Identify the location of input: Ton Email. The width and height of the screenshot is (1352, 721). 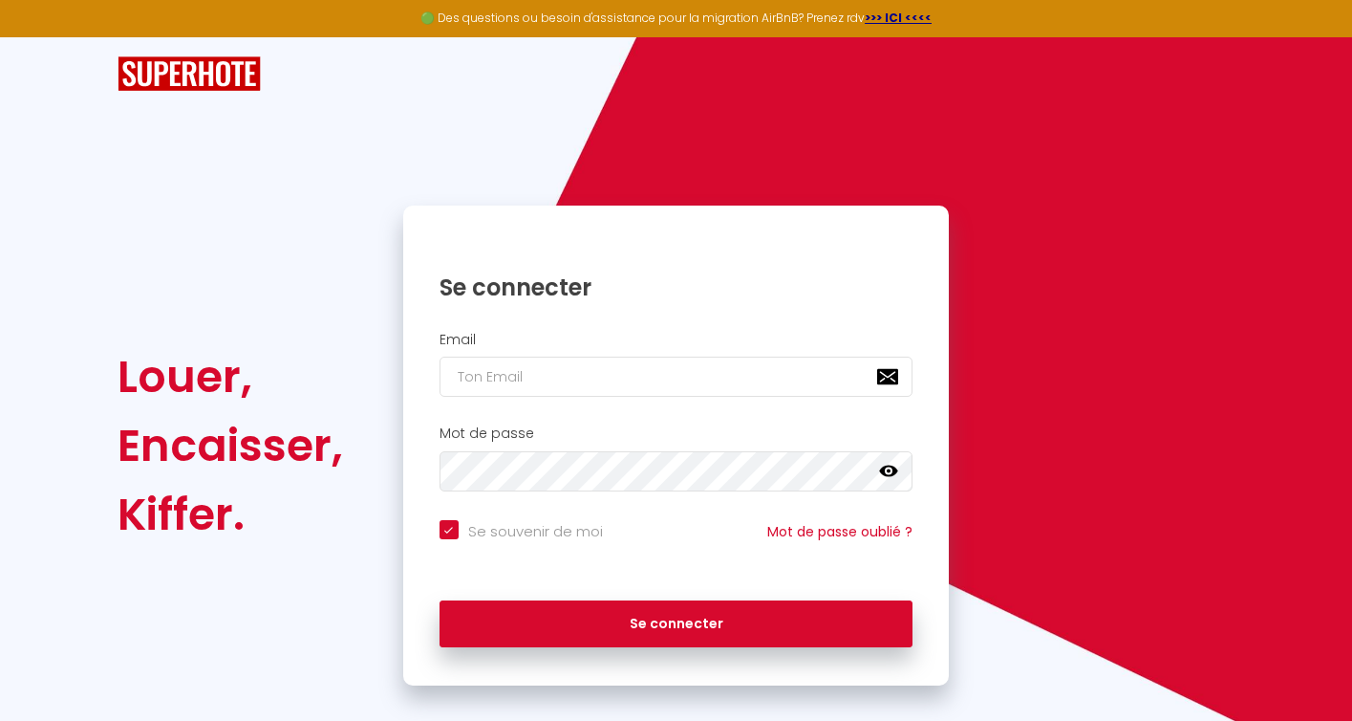
(677, 377).